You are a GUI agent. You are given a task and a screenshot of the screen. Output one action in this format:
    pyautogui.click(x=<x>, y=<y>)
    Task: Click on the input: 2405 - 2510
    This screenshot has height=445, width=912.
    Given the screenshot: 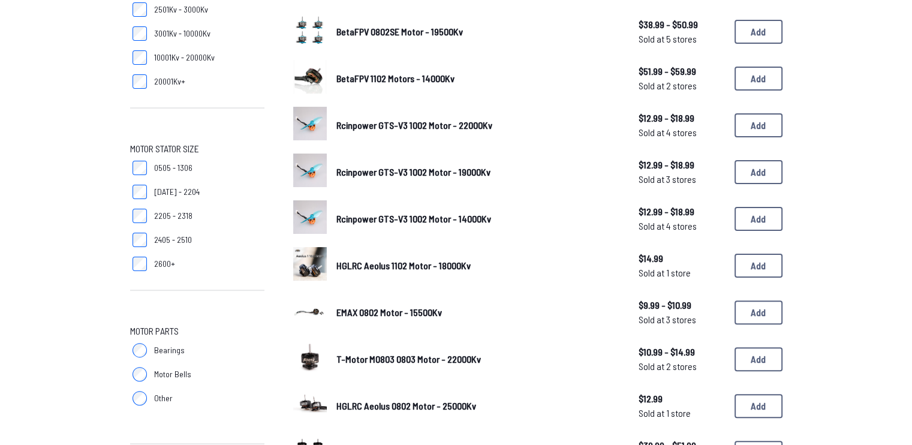 What is the action you would take?
    pyautogui.click(x=140, y=240)
    